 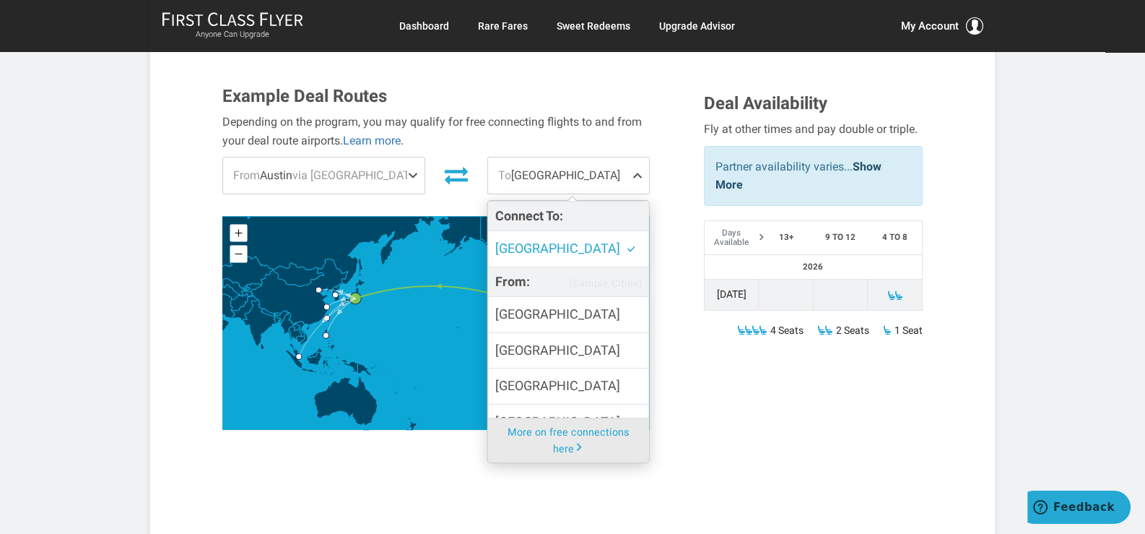 What do you see at coordinates (908, 330) in the screenshot?
I see `span: 1 Seat` at bounding box center [908, 330].